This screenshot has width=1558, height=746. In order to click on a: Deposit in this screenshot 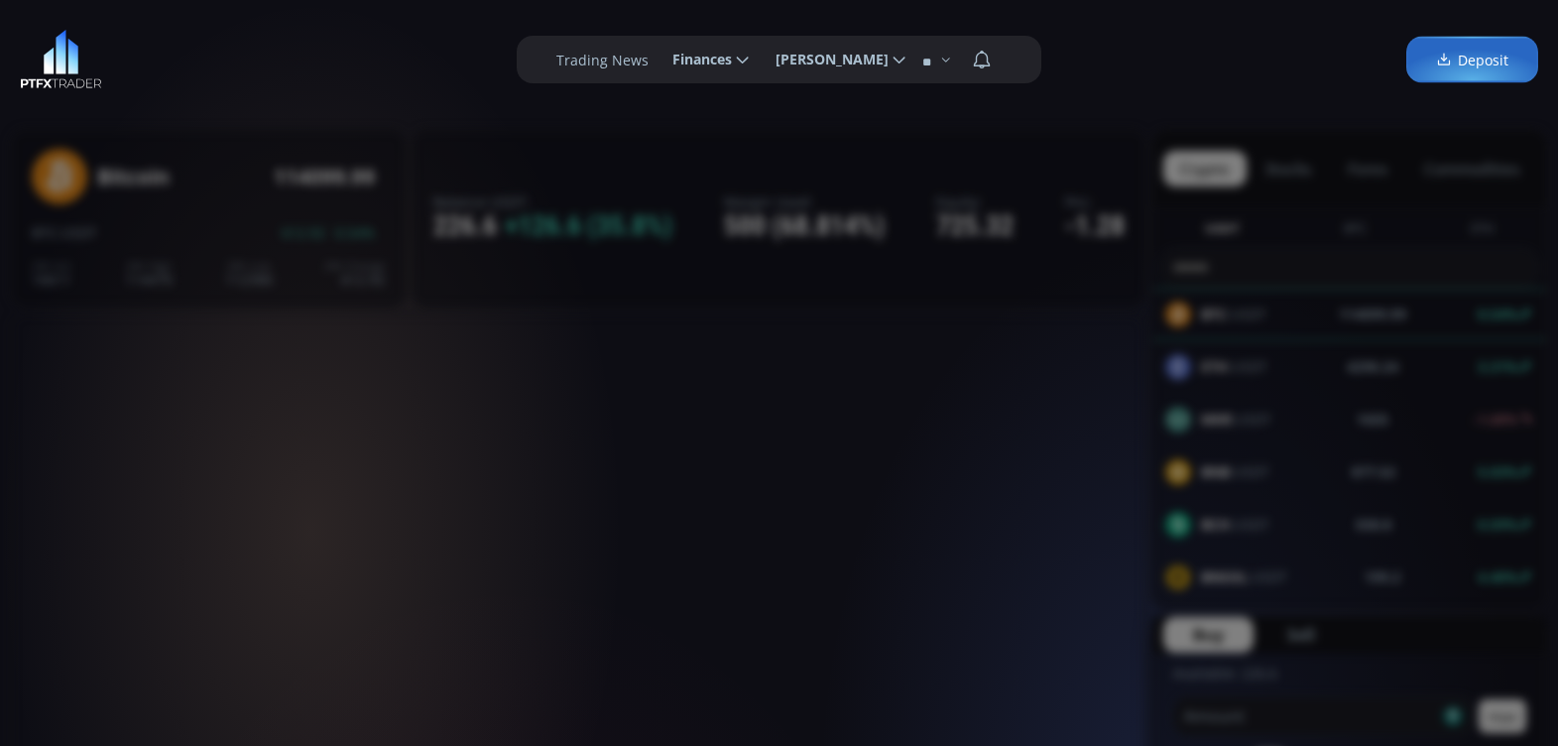, I will do `click(1472, 60)`.